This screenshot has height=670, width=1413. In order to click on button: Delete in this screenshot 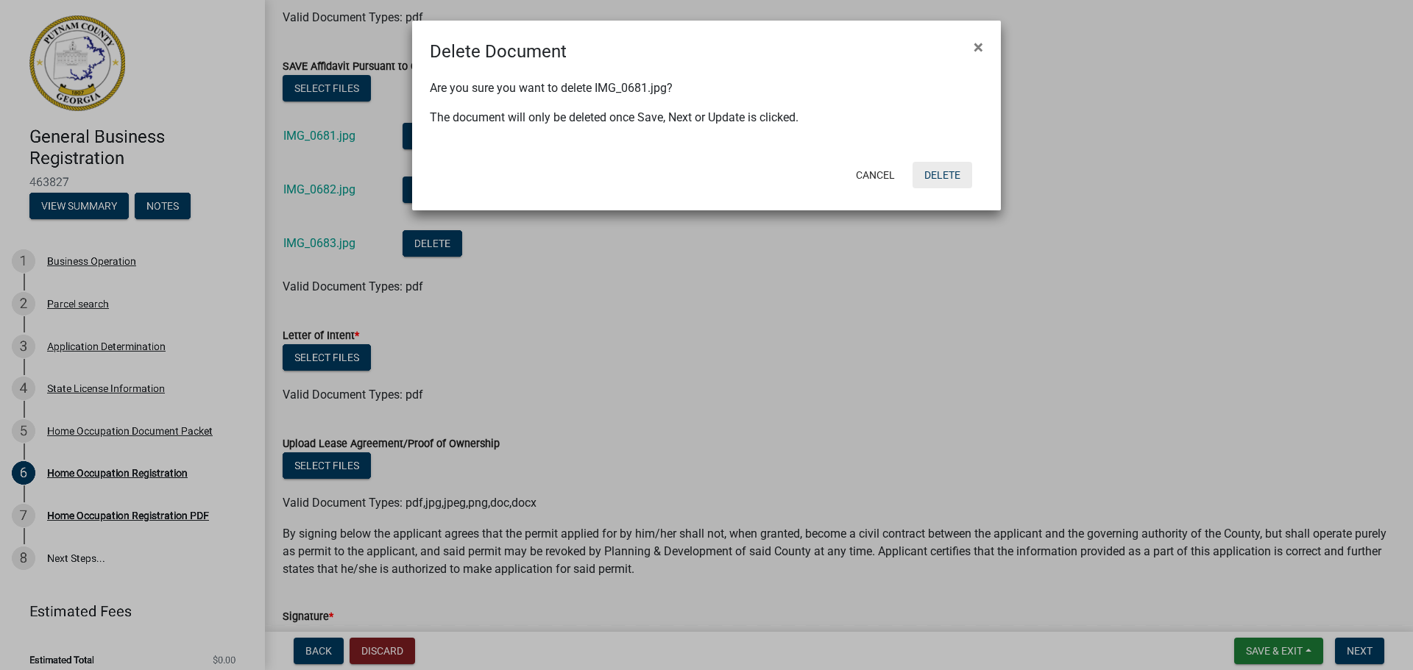, I will do `click(942, 175)`.